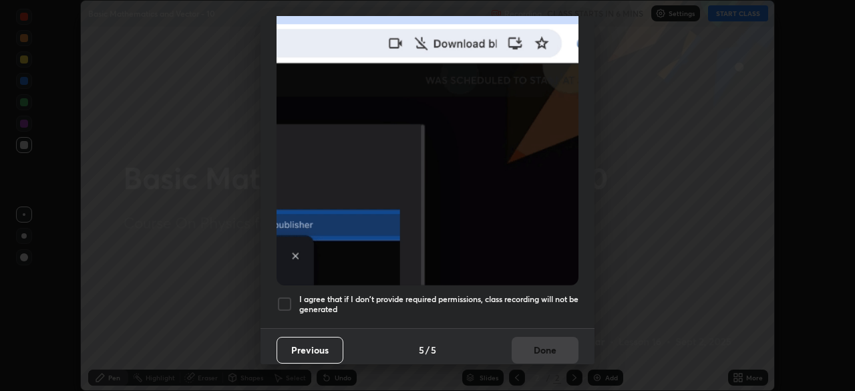 The image size is (855, 391). I want to click on button: Previous, so click(310, 350).